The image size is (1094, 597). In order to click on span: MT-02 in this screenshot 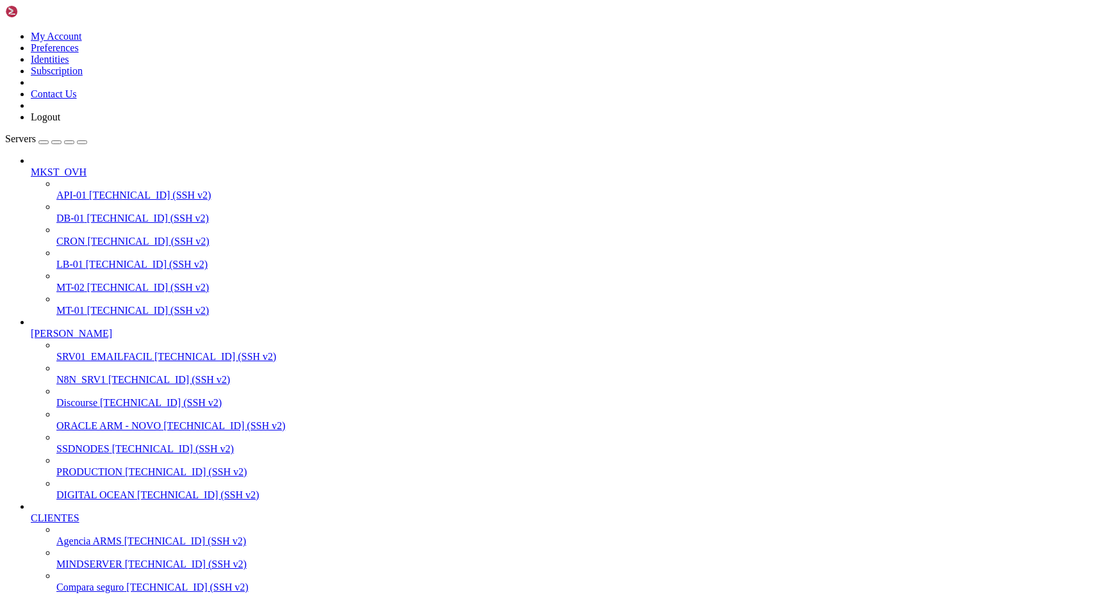, I will do `click(71, 287)`.